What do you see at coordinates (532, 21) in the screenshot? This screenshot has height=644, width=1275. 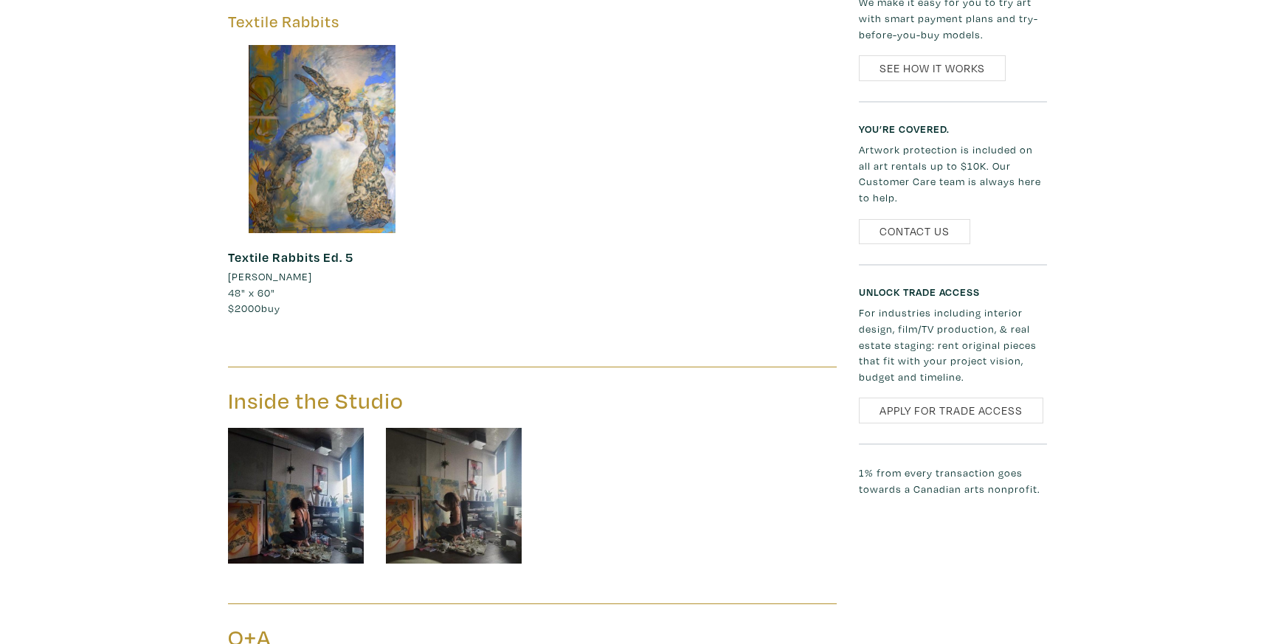 I see `h5: Textile Rabbits` at bounding box center [532, 21].